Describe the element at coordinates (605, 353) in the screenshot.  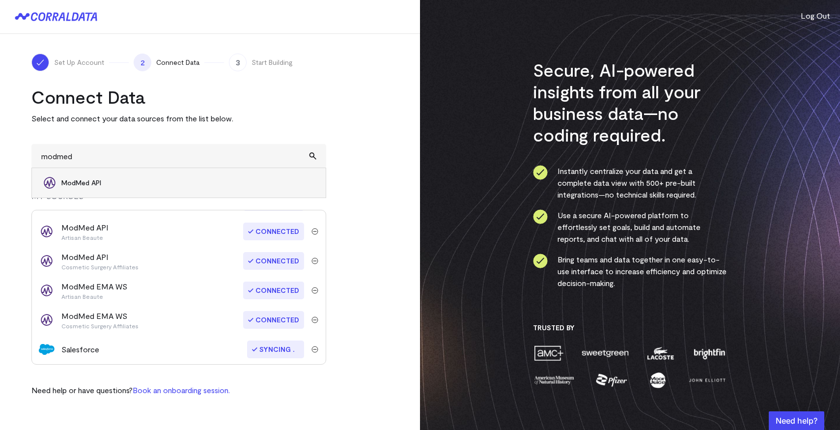
I see `img: sweetgreen-1d1fb32c.png` at that location.